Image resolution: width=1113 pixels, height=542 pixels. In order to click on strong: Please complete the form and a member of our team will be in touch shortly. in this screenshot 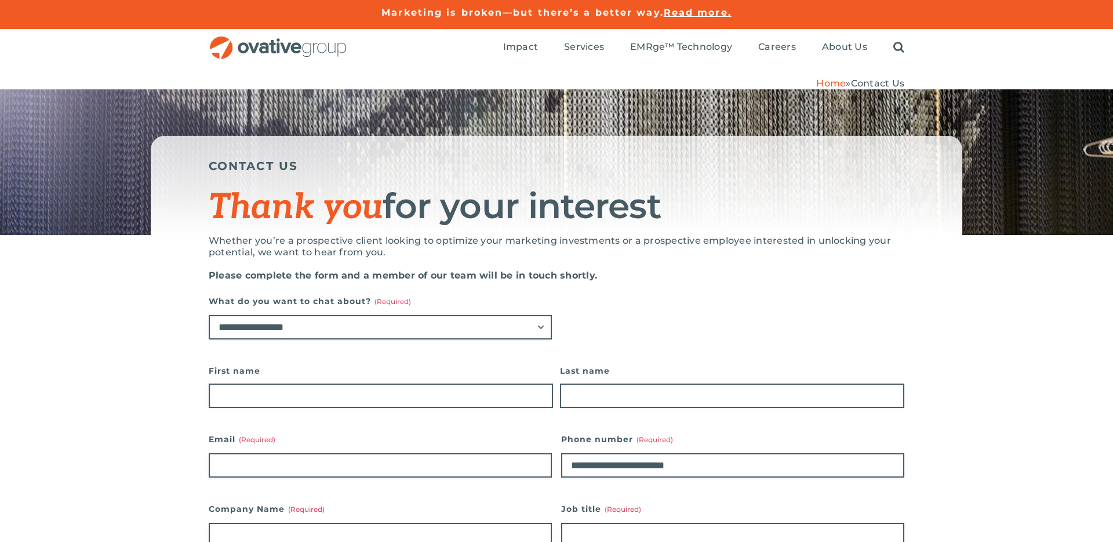, I will do `click(403, 275)`.